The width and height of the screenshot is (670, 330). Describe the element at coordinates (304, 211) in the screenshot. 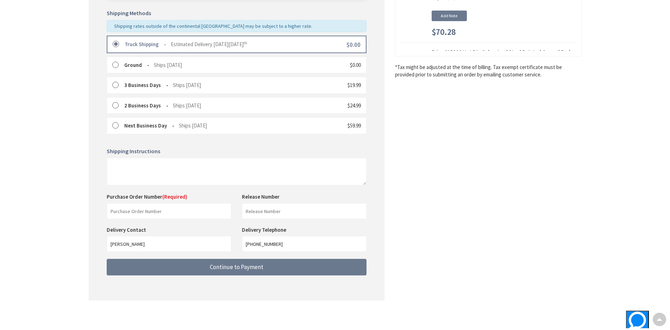

I see `input: Release Number` at that location.